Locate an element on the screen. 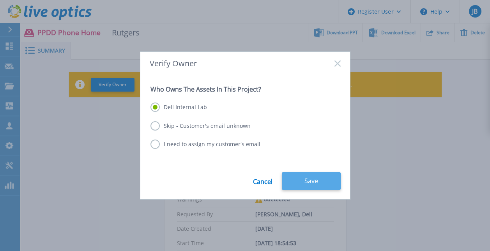 The image size is (490, 251). label: Dell Internal Lab is located at coordinates (179, 107).